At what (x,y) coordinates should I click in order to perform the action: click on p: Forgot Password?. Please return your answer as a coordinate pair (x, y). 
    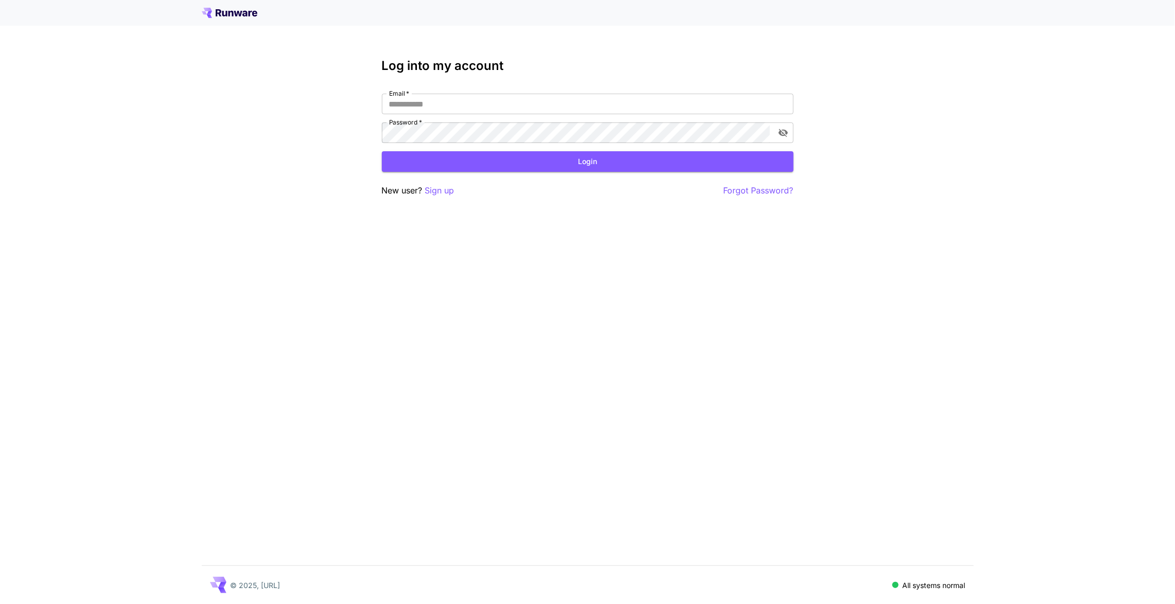
    Looking at the image, I should click on (758, 190).